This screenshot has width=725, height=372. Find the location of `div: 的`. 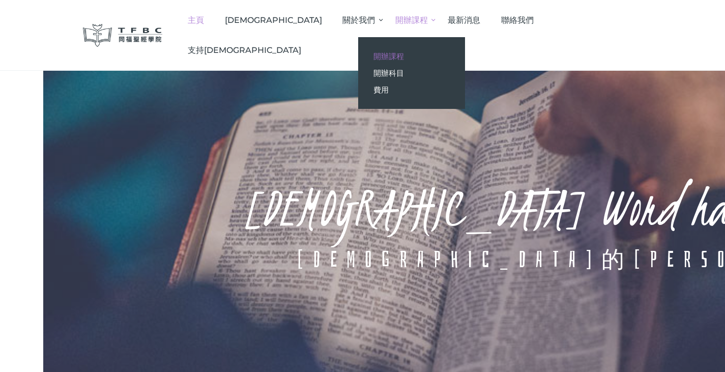

div: 的 is located at coordinates (617, 259).